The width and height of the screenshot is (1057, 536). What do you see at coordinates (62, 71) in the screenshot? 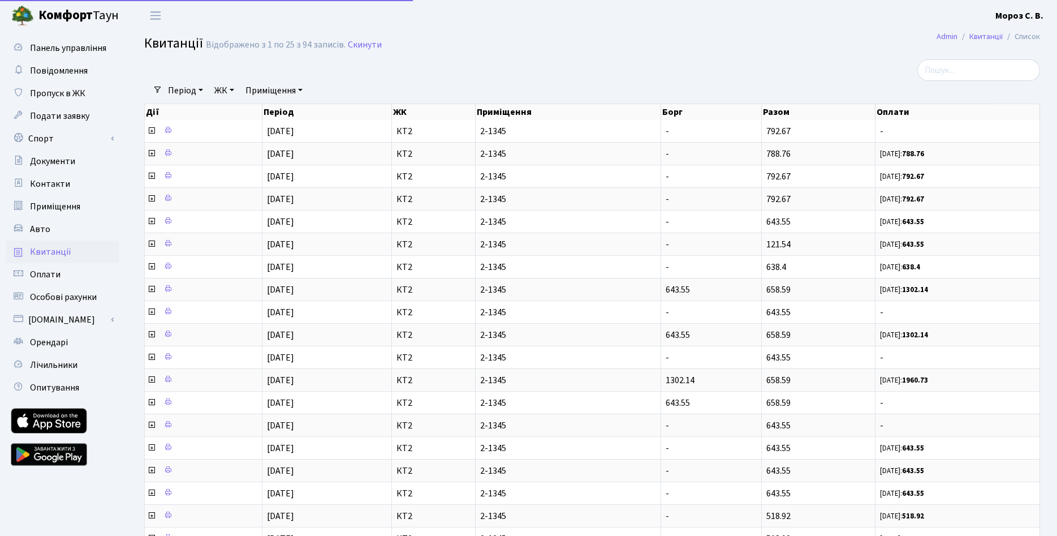
I see `a: Повідомлення` at bounding box center [62, 71].